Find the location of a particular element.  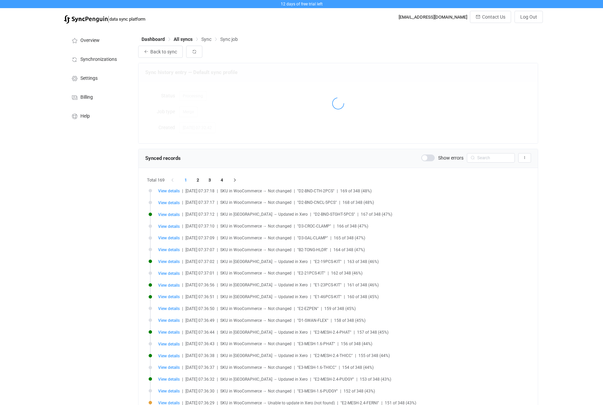

span: data sync platform is located at coordinates (127, 19).